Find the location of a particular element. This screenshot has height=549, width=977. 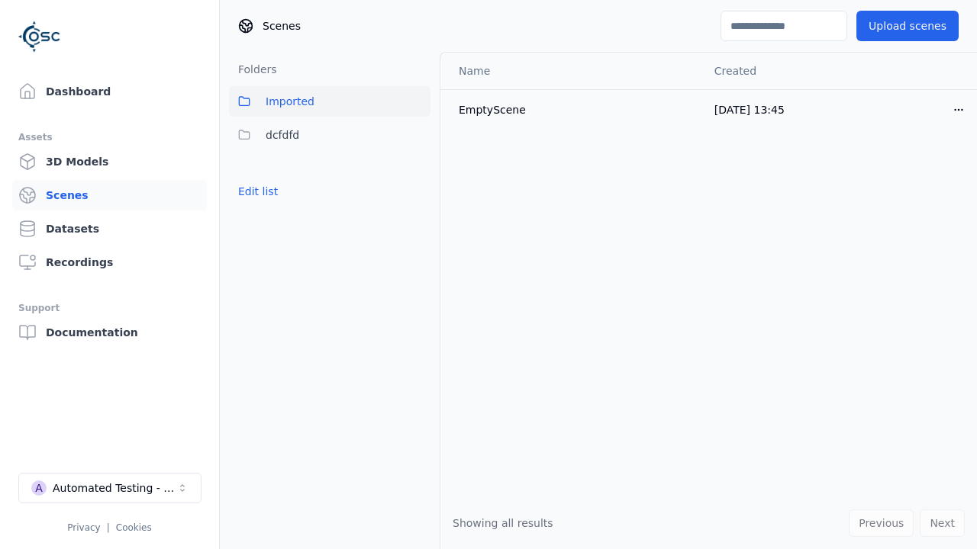

a: Dashboard is located at coordinates (109, 92).